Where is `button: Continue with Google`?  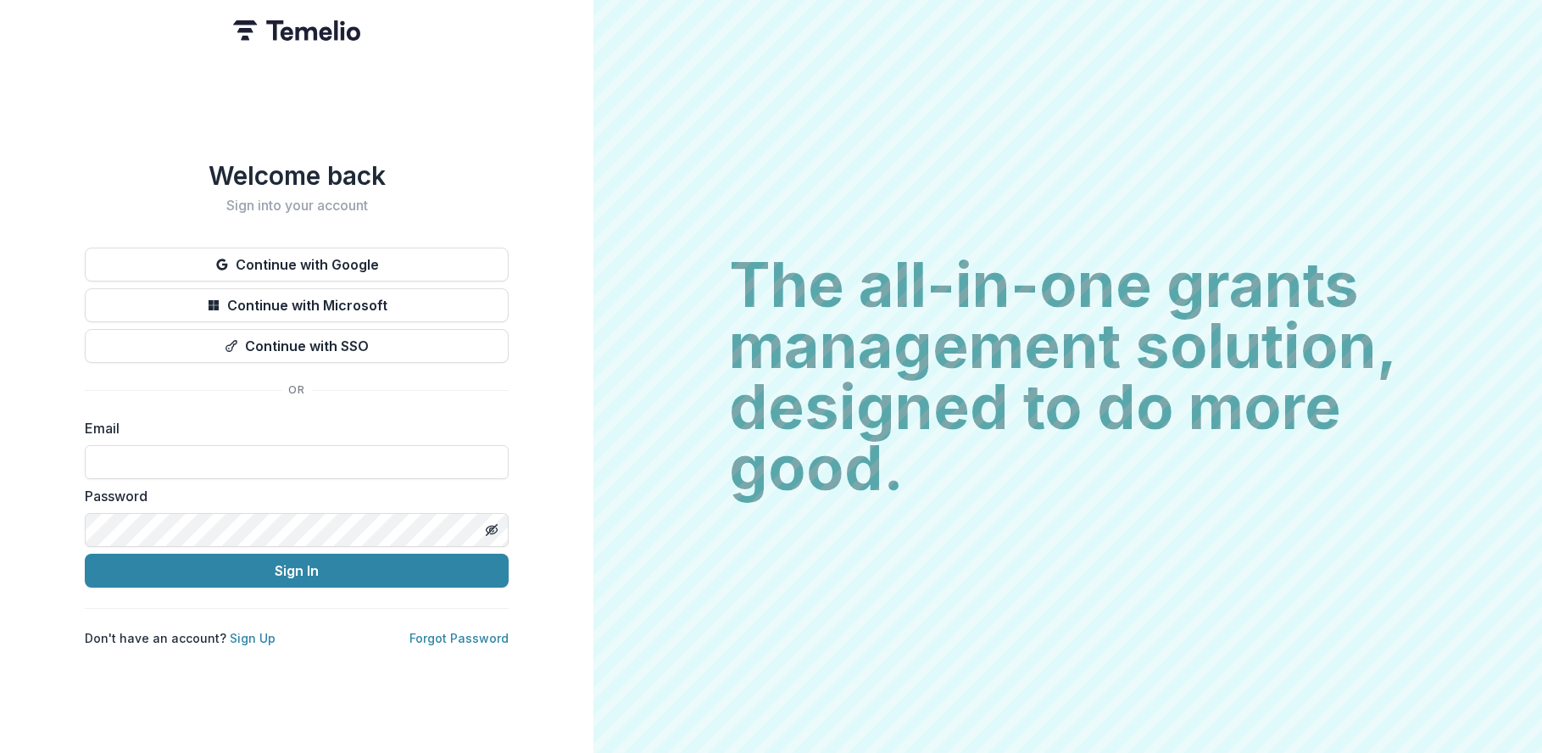
button: Continue with Google is located at coordinates (297, 264).